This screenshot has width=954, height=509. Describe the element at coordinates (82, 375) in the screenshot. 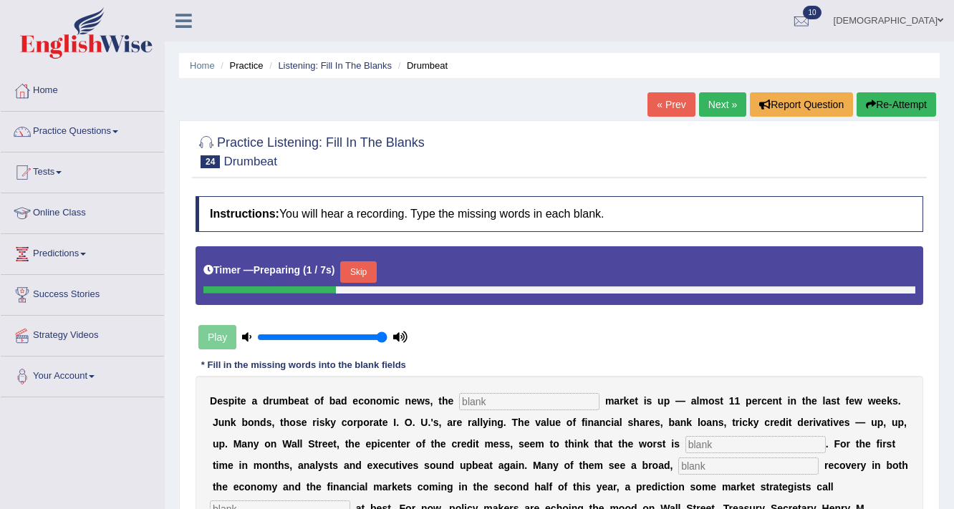

I see `a: Your Account` at that location.